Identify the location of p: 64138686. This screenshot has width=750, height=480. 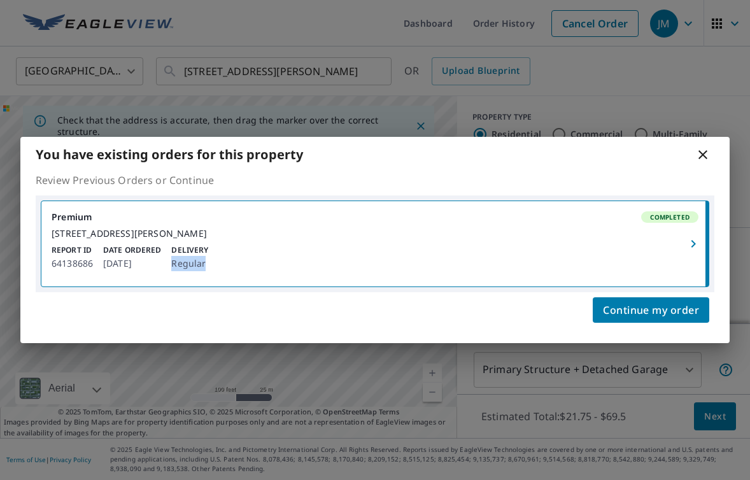
(72, 263).